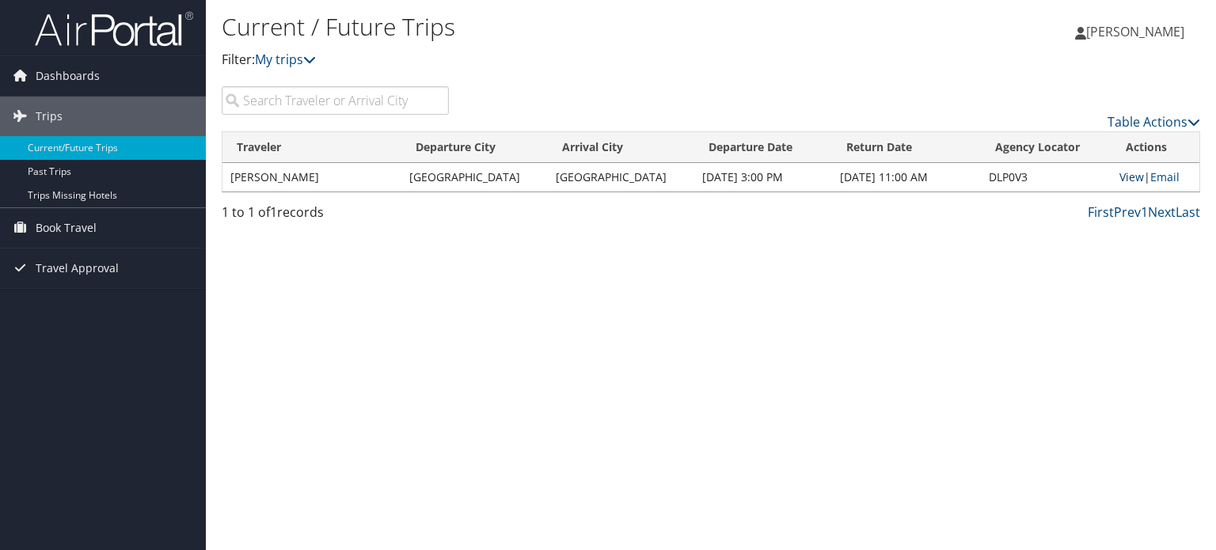  Describe the element at coordinates (474, 147) in the screenshot. I see `th: Departure City: activate to sort column ascending` at that location.